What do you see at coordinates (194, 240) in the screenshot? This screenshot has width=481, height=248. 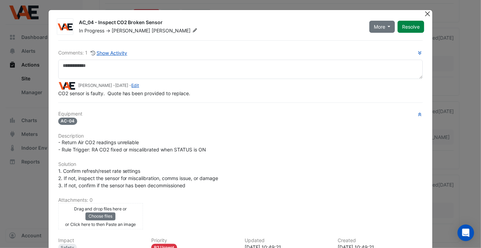 I see `h6: Priority` at bounding box center [194, 240].